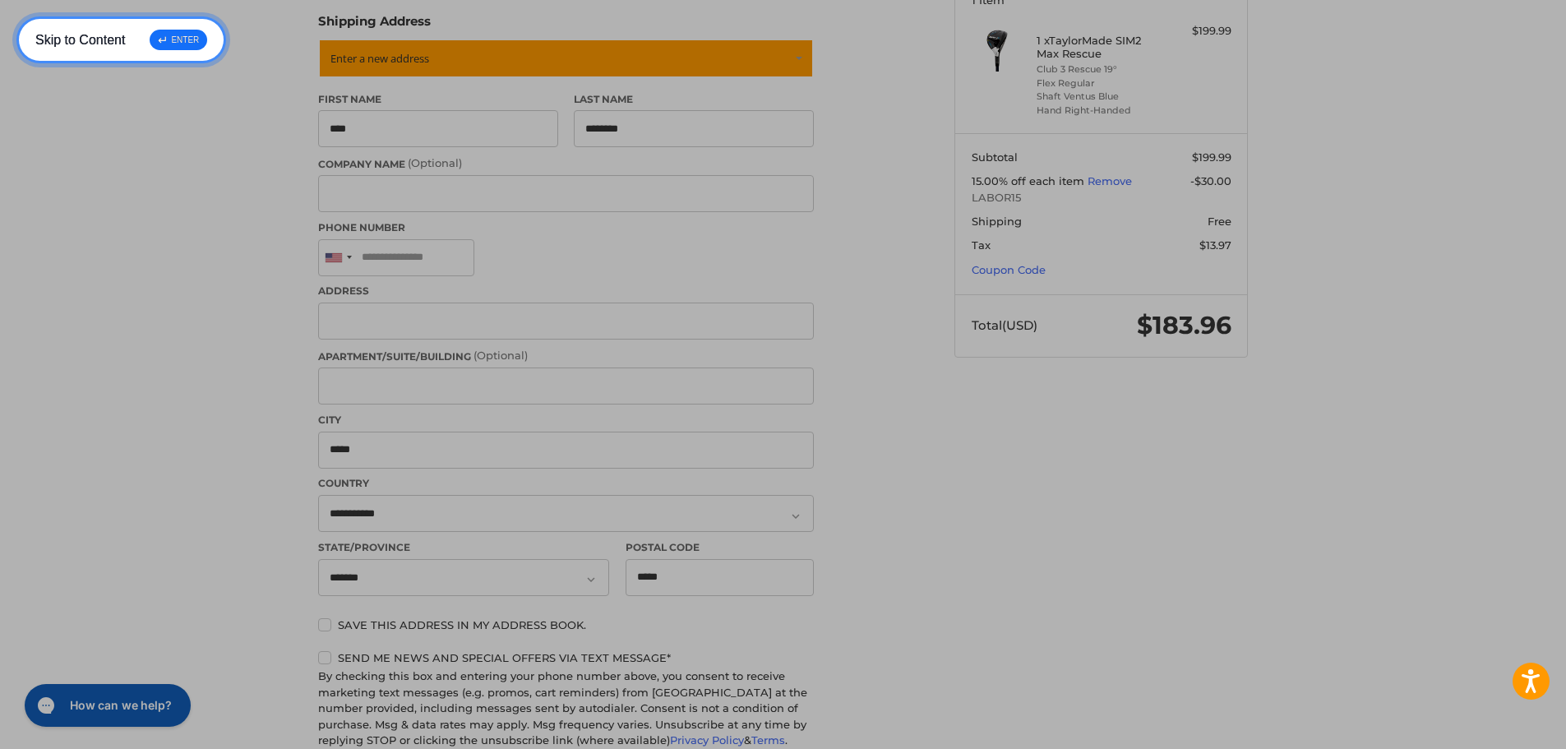 The image size is (1566, 749). What do you see at coordinates (1029, 181) in the screenshot?
I see `span: 15.00% off each item` at bounding box center [1029, 181].